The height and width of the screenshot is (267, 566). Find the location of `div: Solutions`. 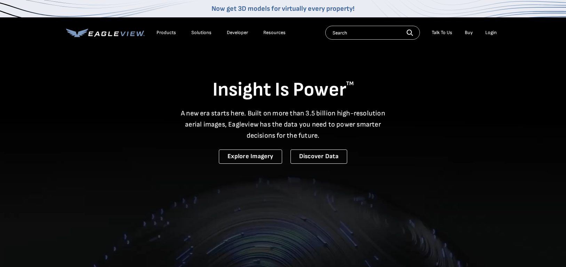

div: Solutions is located at coordinates (202, 33).